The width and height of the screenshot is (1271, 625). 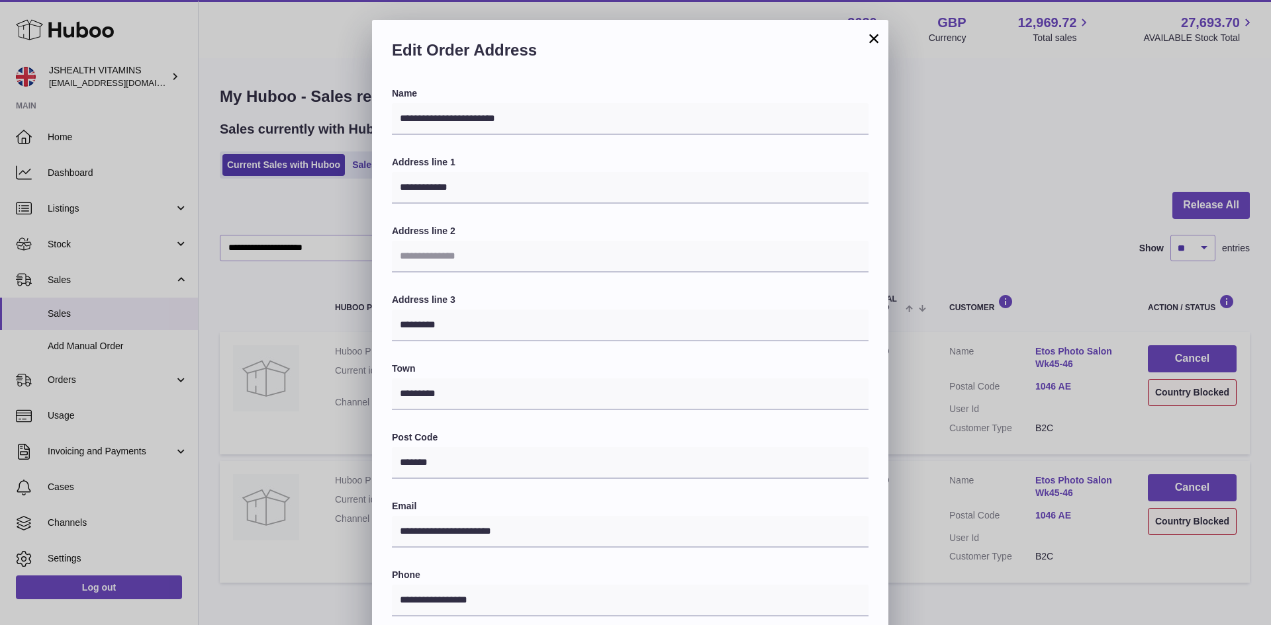 I want to click on h2: Edit Order Address, so click(x=630, y=54).